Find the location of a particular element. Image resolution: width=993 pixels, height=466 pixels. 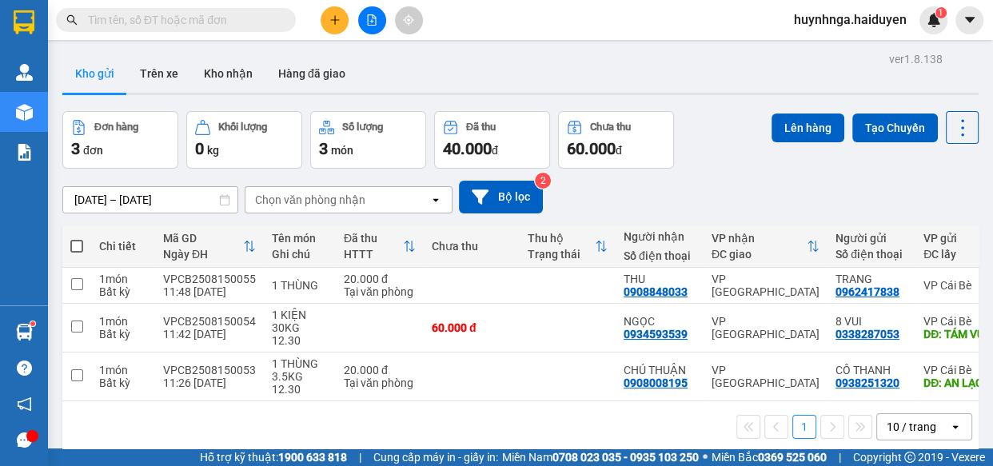

span: aim is located at coordinates (409, 20).